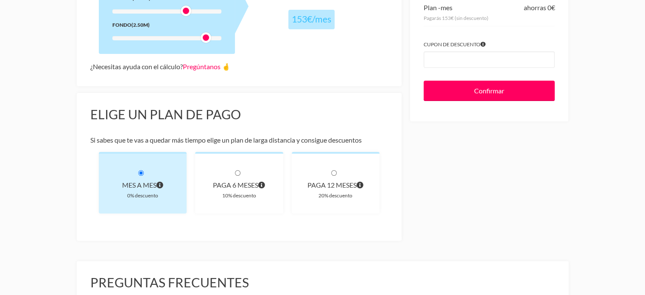 The image size is (645, 295). What do you see at coordinates (336, 185) in the screenshot?
I see `div: paga 12 meses` at bounding box center [336, 185].